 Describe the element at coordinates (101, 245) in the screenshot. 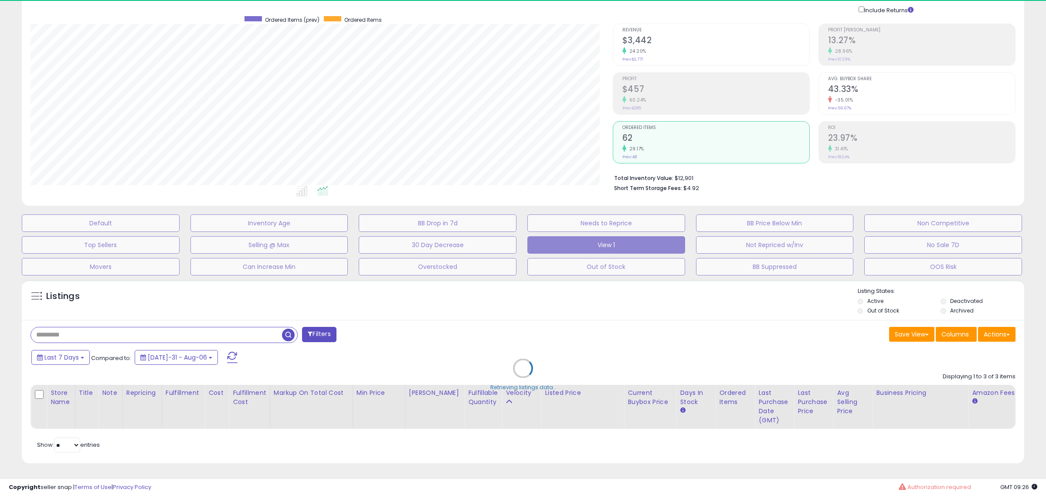

I see `button: Top Sellers` at that location.